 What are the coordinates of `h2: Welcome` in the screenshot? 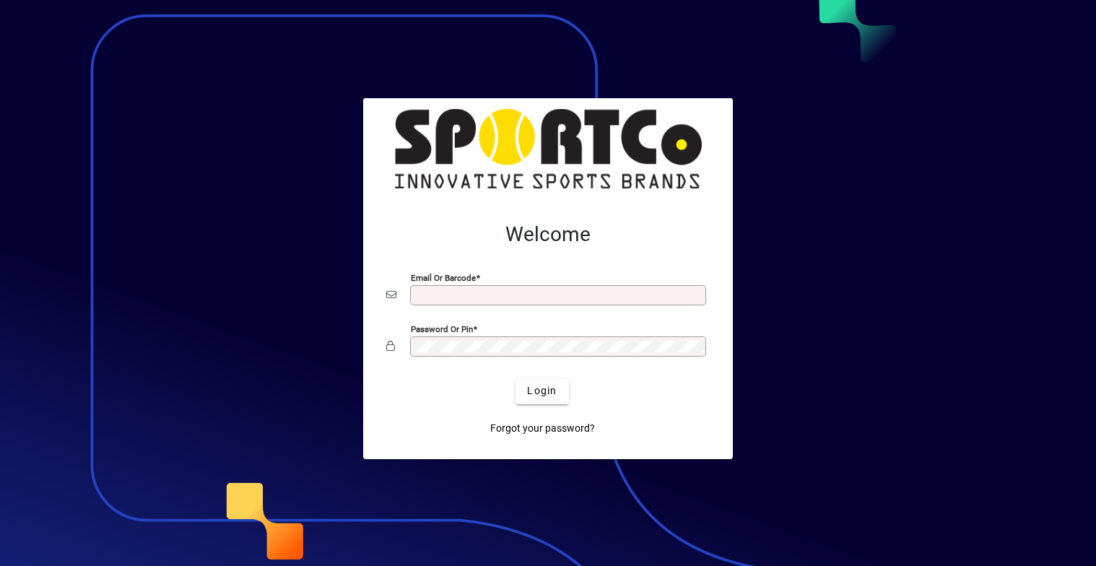 It's located at (548, 235).